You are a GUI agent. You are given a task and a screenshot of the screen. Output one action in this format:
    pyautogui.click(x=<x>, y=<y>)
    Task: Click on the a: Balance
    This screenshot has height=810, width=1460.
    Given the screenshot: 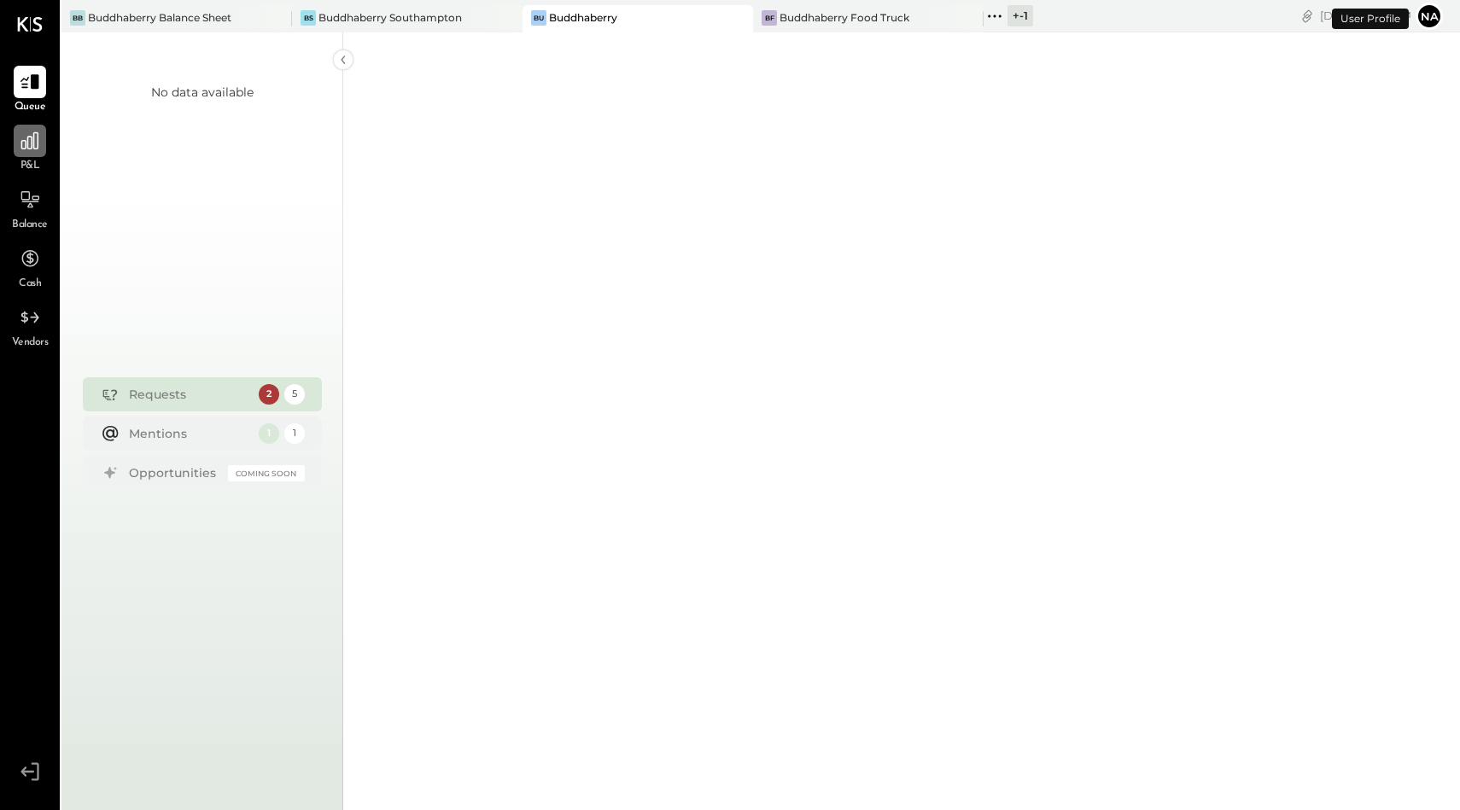 What is the action you would take?
    pyautogui.click(x=30, y=208)
    